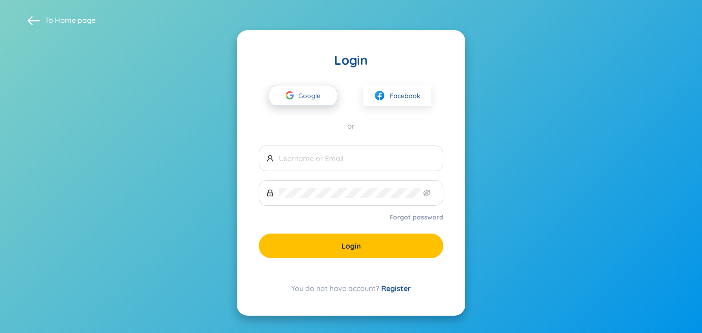 The height and width of the screenshot is (333, 702). What do you see at coordinates (416, 217) in the screenshot?
I see `a: Forgot password` at bounding box center [416, 217].